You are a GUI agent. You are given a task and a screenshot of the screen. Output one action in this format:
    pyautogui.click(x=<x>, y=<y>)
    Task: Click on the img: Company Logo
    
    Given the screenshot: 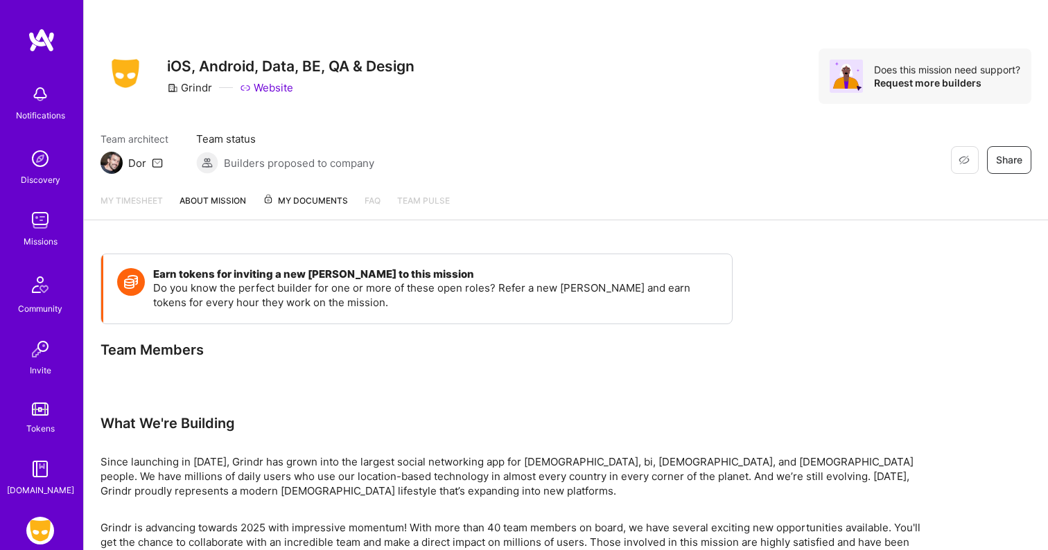 What is the action you would take?
    pyautogui.click(x=125, y=73)
    